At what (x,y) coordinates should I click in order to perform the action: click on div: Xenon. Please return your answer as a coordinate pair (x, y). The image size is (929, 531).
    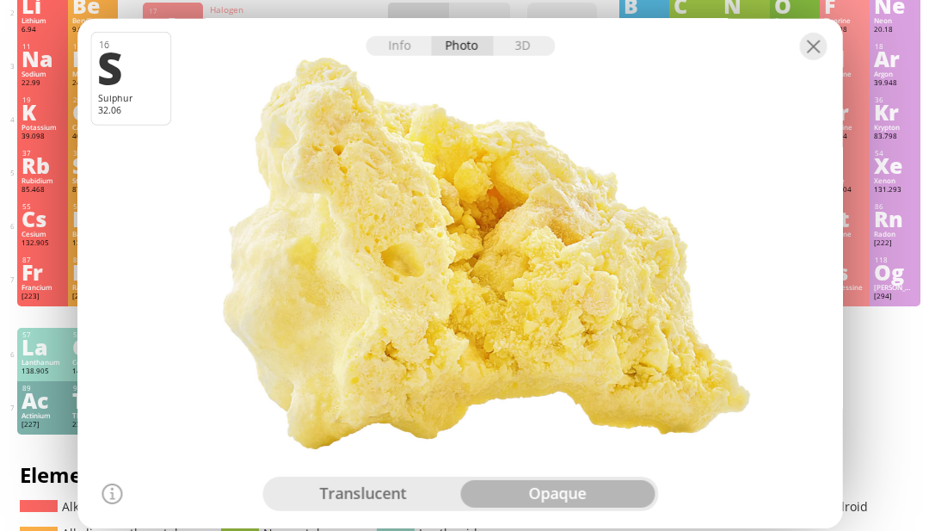
    Looking at the image, I should click on (895, 181).